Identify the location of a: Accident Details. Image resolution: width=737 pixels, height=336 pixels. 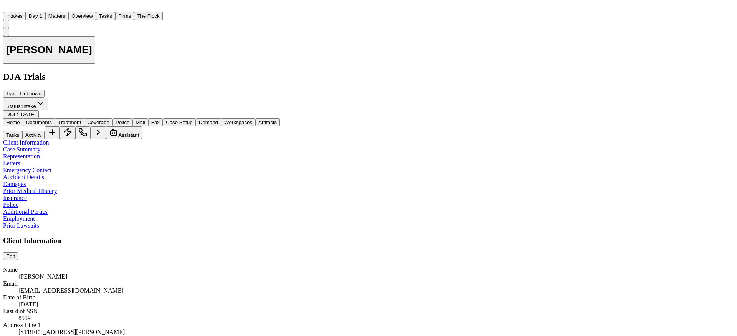
(23, 177).